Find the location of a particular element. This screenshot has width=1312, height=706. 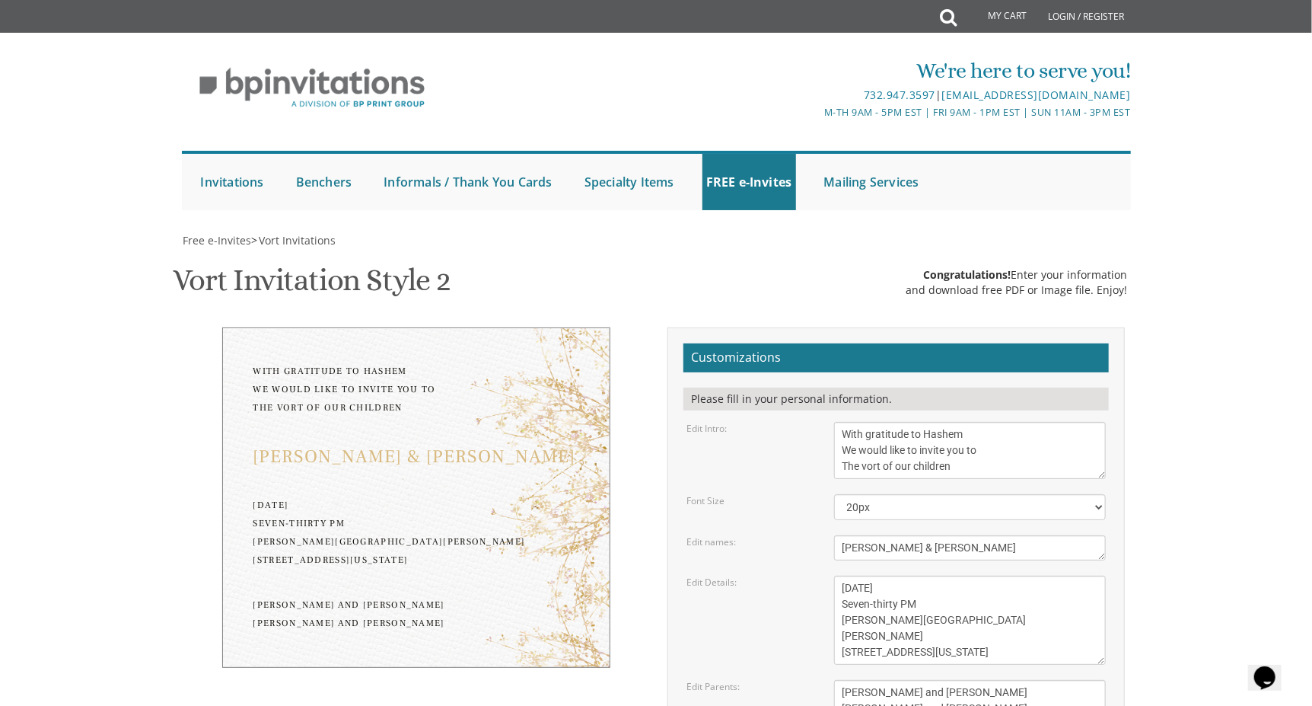

a: Invitations is located at coordinates (232, 182).